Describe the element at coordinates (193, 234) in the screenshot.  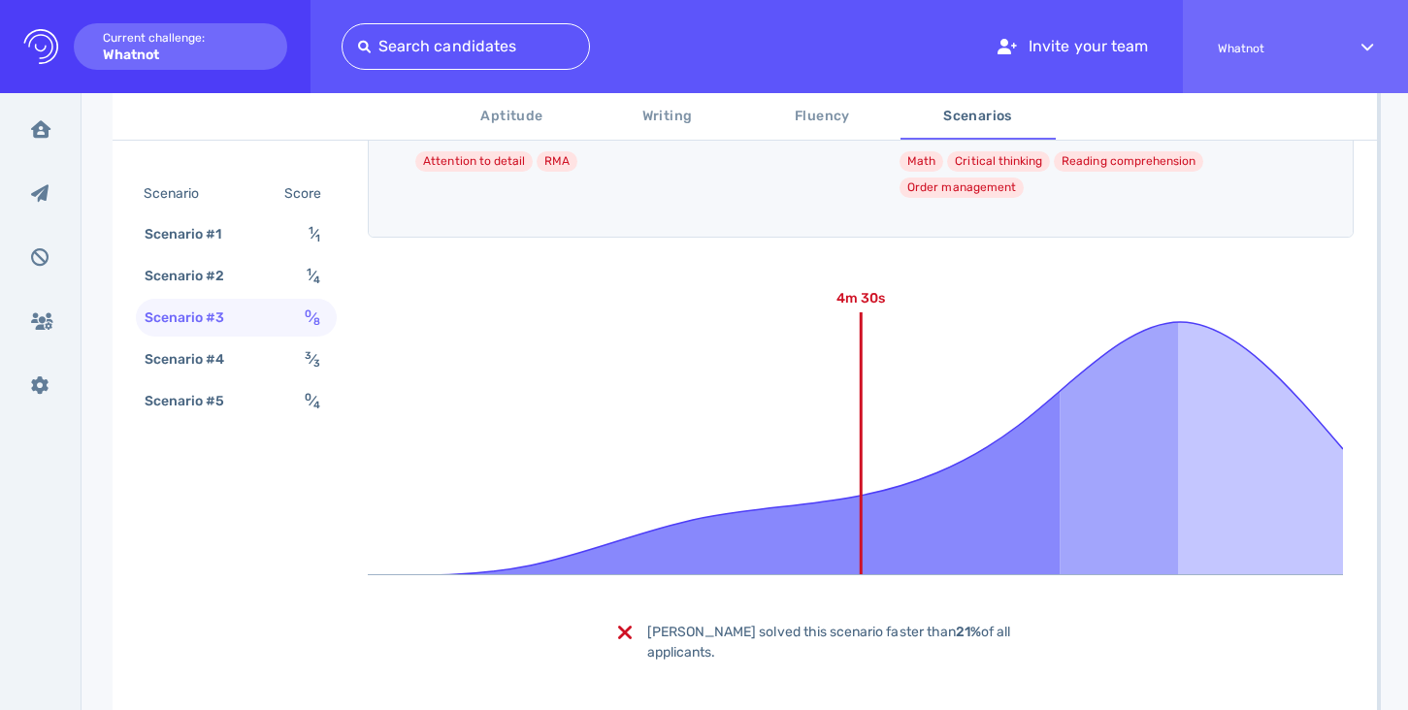
I see `div: Scenario #1` at that location.